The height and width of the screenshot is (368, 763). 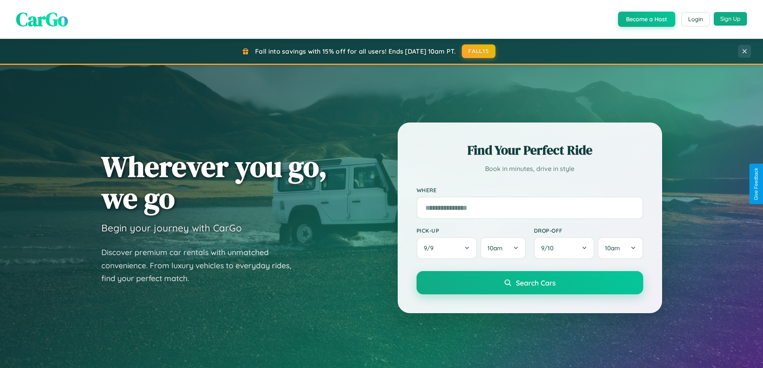 I want to click on div: Give Feedback, so click(x=757, y=184).